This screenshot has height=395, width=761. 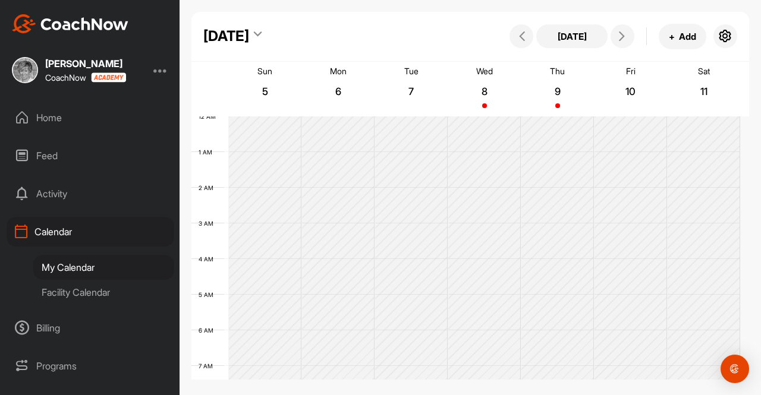 What do you see at coordinates (90, 118) in the screenshot?
I see `div: Home` at bounding box center [90, 118].